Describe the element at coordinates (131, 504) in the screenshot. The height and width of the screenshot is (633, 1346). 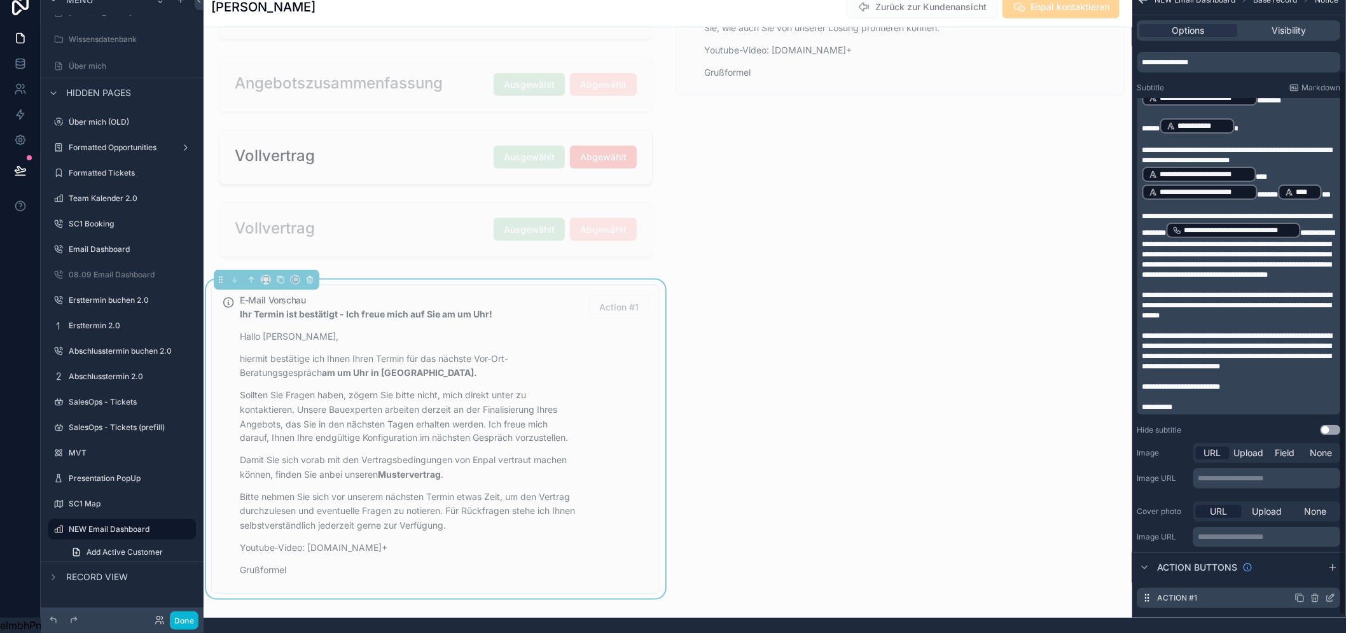
I see `label: SC1 Map` at that location.